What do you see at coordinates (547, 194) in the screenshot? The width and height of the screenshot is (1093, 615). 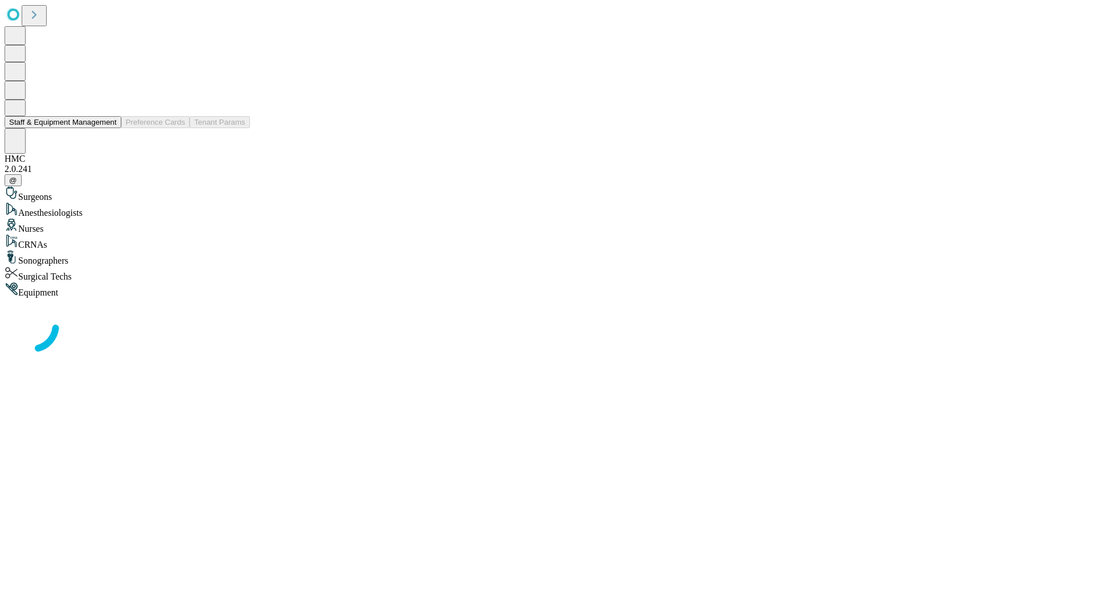 I see `div: Surgeons` at bounding box center [547, 194].